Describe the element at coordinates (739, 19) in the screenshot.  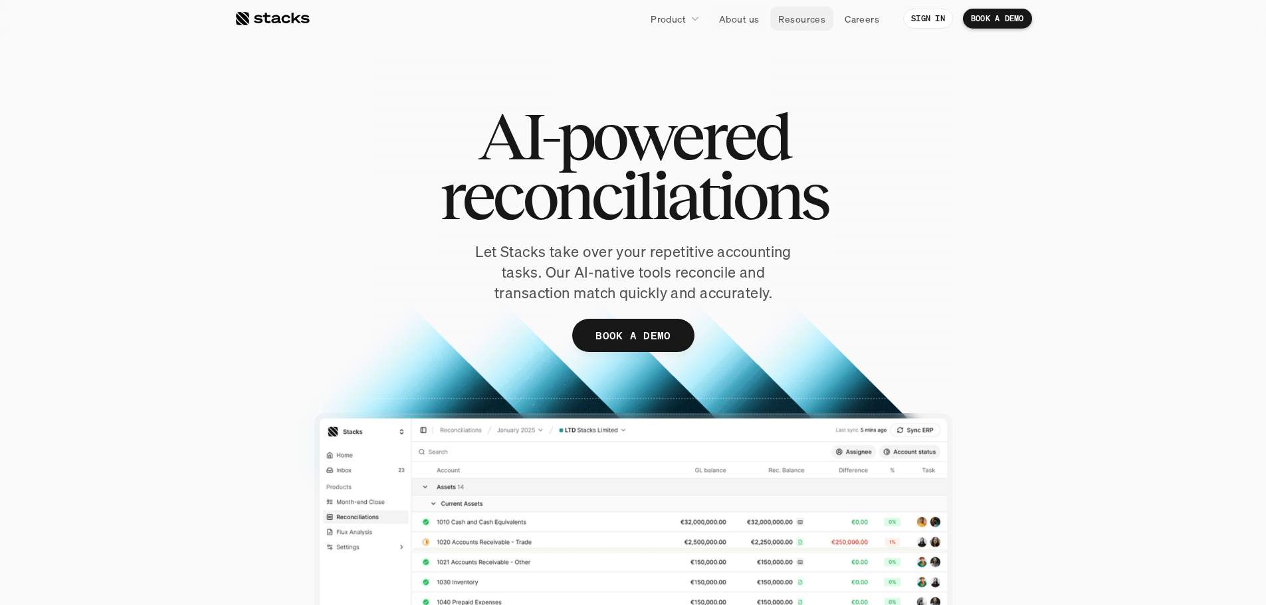
I see `p: About us` at that location.